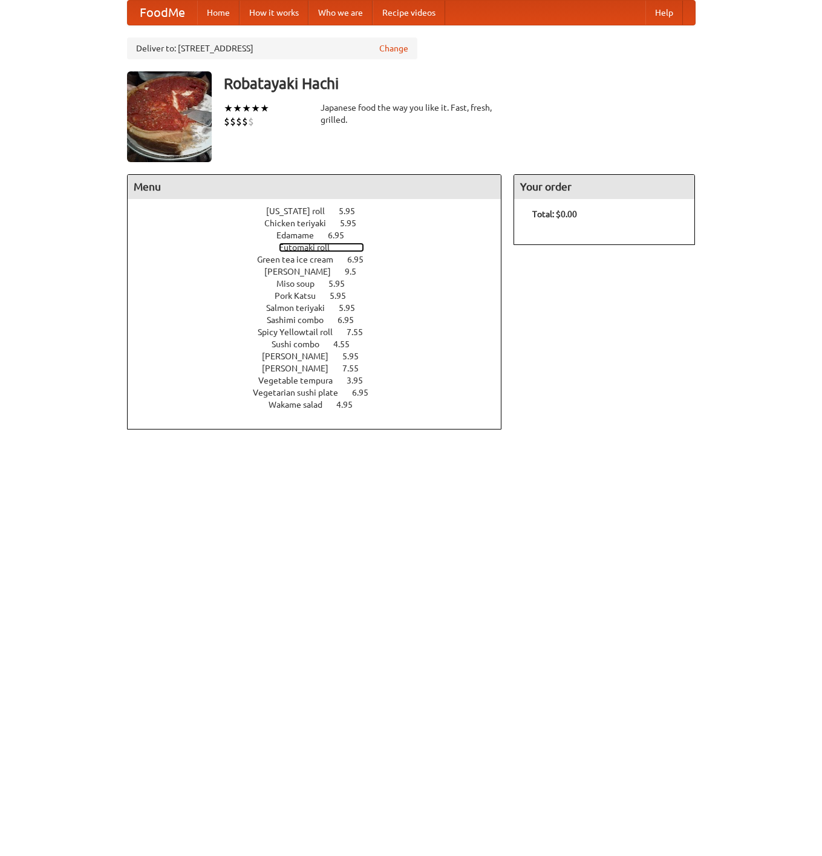 The height and width of the screenshot is (856, 822). What do you see at coordinates (321, 223) in the screenshot?
I see `a: Chicken teriyaki 5.95` at bounding box center [321, 223].